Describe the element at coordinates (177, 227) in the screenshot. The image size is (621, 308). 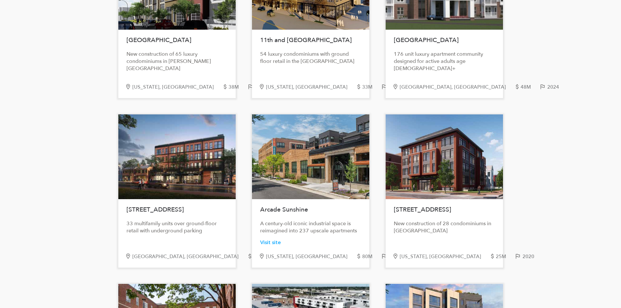
I see `div: 33 multifamily units over ground-floor retail with underground parking` at that location.